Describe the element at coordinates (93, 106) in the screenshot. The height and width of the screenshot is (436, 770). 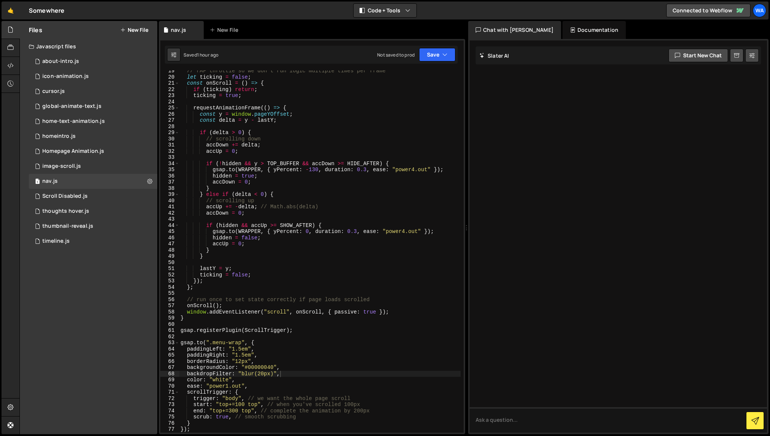
I see `div: 16169/43896.js` at that location.